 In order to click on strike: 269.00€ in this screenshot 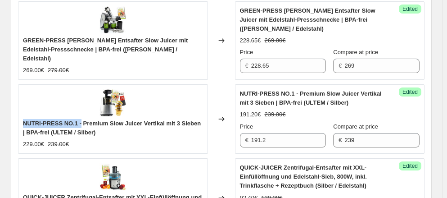, I will do `click(275, 41)`.